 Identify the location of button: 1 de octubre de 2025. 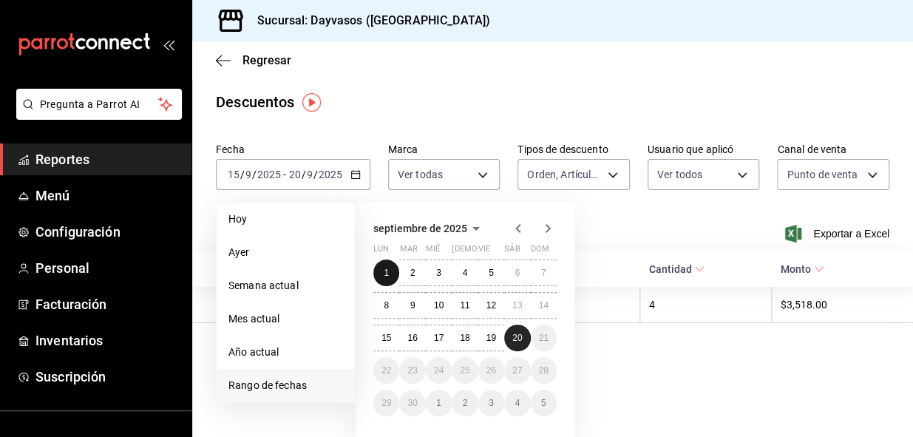
(439, 403).